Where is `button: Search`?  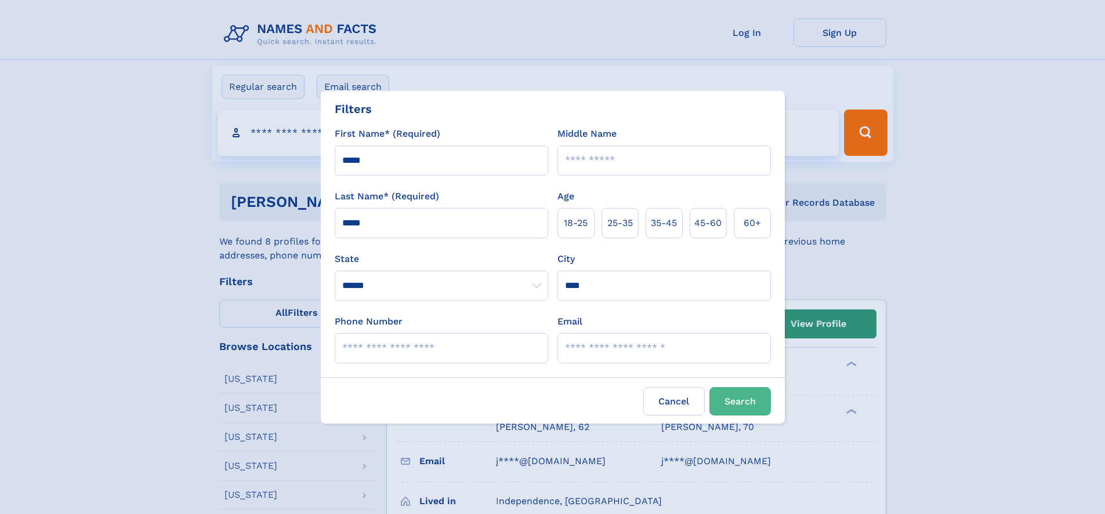
button: Search is located at coordinates (740, 401).